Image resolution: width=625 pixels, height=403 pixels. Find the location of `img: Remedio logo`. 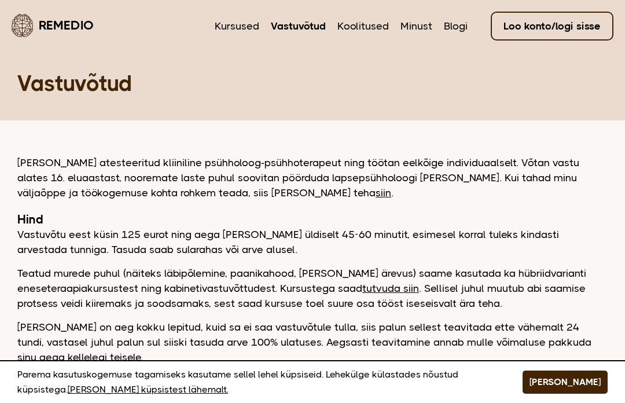

img: Remedio logo is located at coordinates (22, 25).